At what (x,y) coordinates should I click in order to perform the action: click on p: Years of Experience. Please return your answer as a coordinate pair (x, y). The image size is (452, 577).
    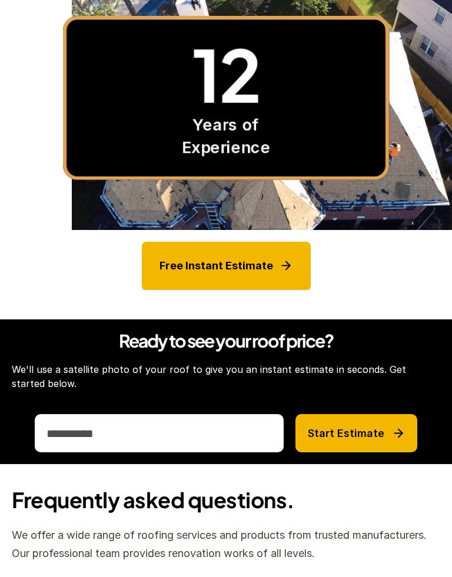
    Looking at the image, I should click on (226, 135).